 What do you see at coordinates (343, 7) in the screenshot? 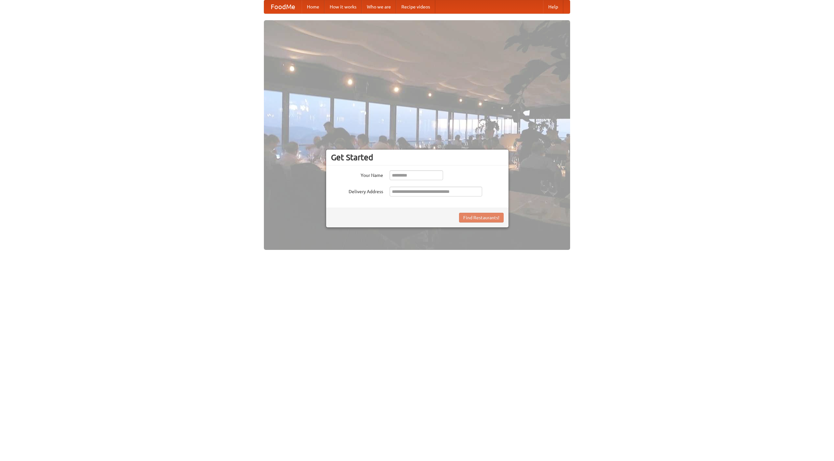
I see `a: How it works` at bounding box center [343, 7].